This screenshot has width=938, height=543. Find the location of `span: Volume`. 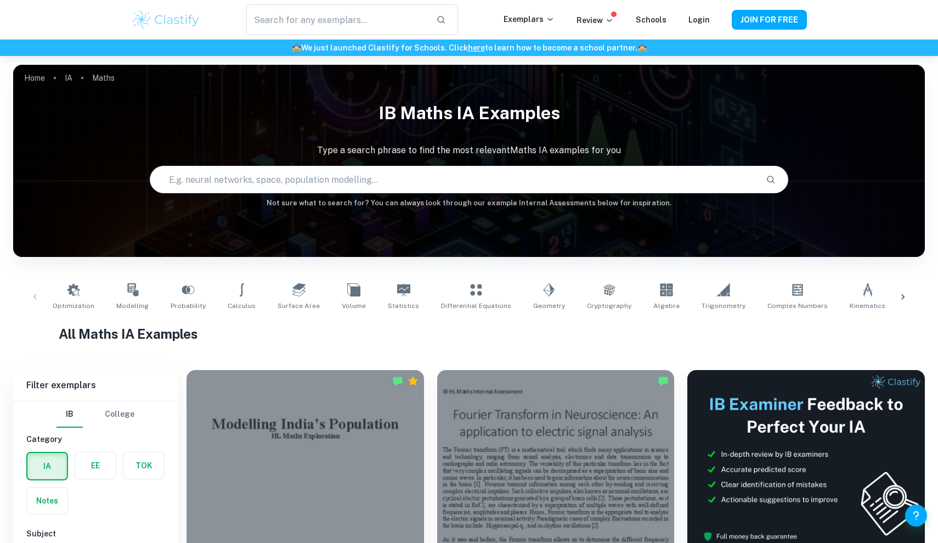

span: Volume is located at coordinates (354, 306).